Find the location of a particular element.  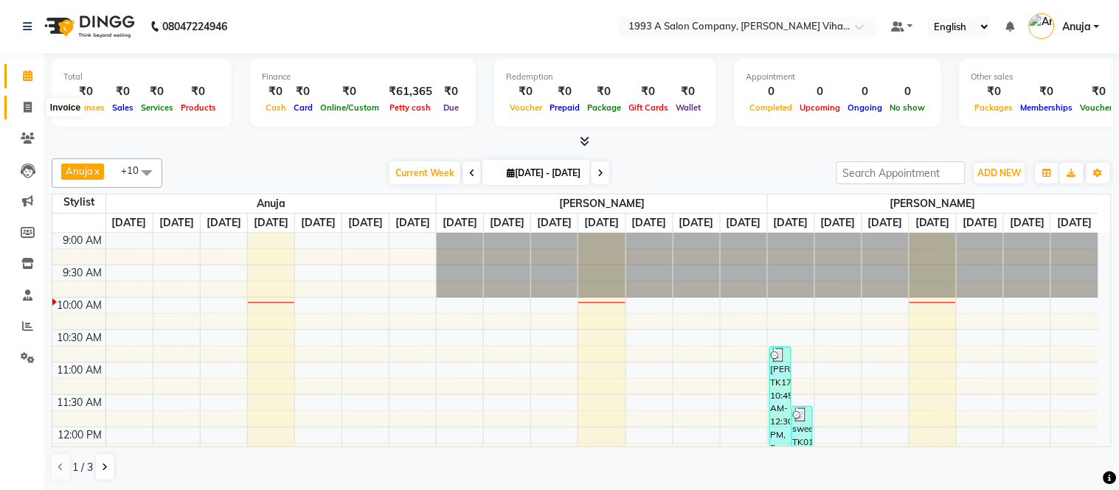

span: Current Week is located at coordinates (425, 173).